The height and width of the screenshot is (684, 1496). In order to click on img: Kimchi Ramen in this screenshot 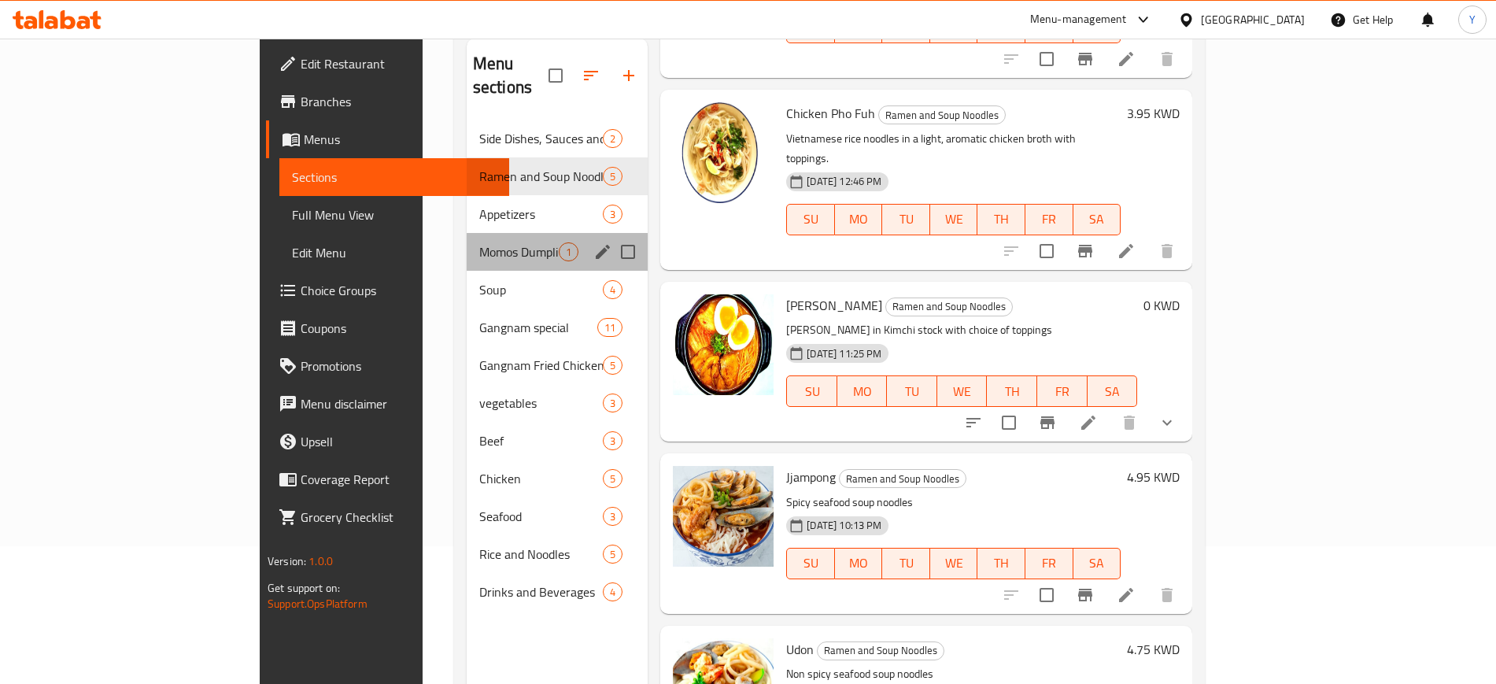, I will do `click(723, 345)`.